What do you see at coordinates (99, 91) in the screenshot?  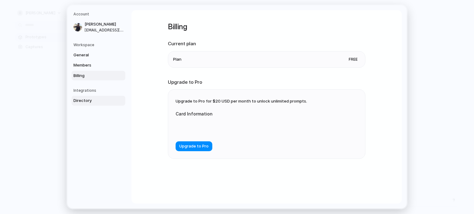 I see `h5: Integrations` at bounding box center [99, 91].